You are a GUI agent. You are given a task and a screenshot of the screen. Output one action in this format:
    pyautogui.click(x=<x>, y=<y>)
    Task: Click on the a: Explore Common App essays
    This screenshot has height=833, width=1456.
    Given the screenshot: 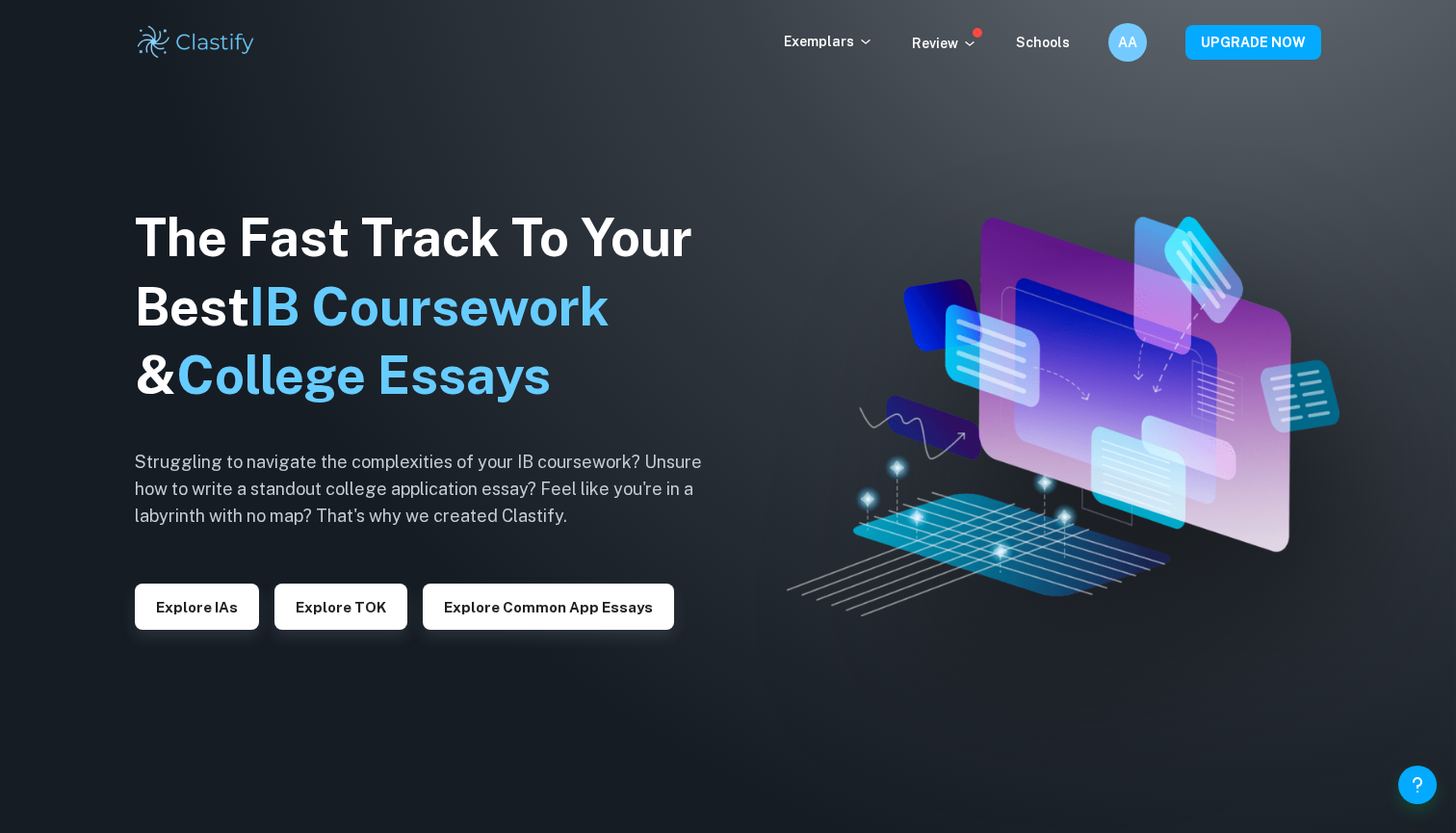 What is the action you would take?
    pyautogui.click(x=547, y=605)
    